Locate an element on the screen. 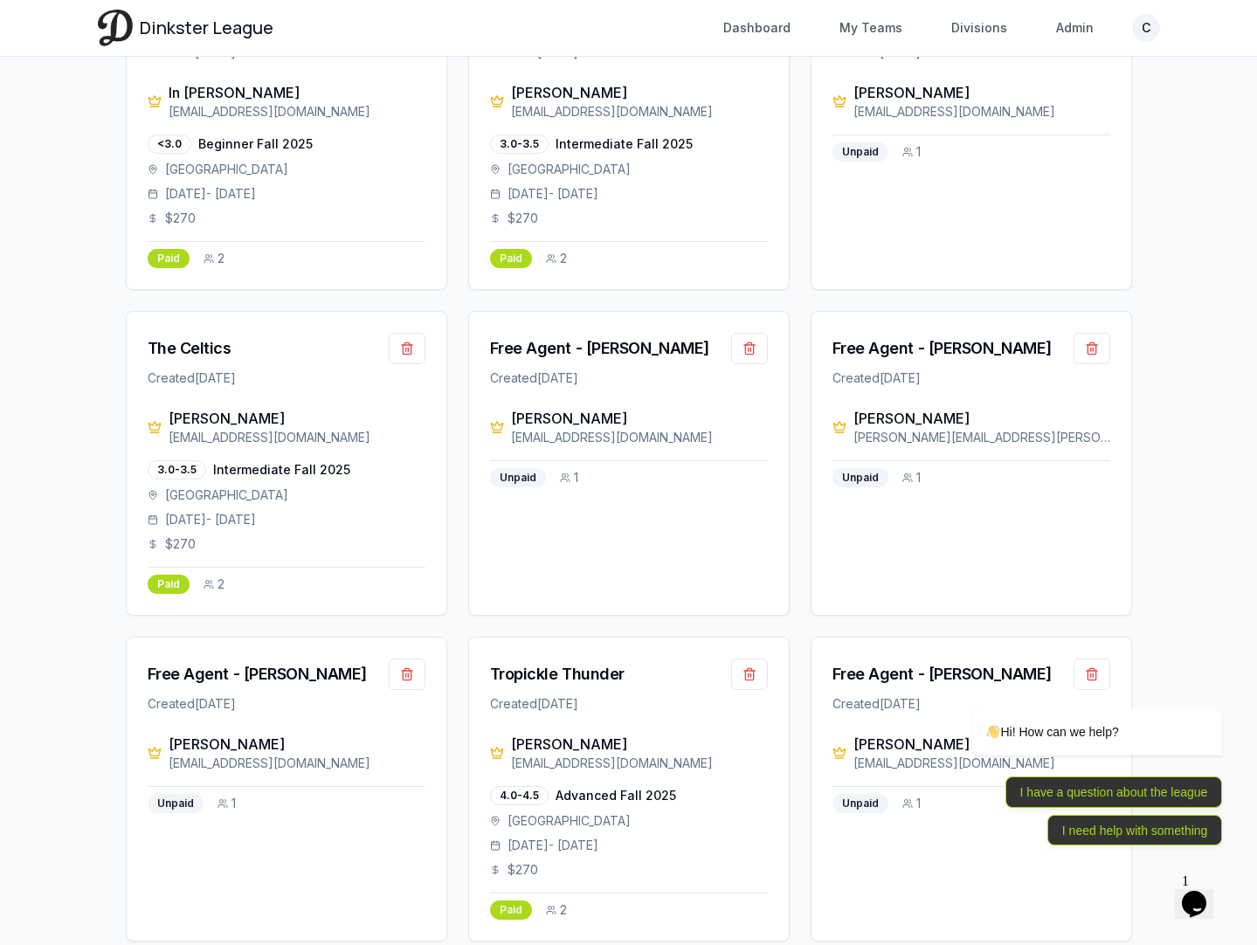  span: 1 is located at coordinates (10, 14).